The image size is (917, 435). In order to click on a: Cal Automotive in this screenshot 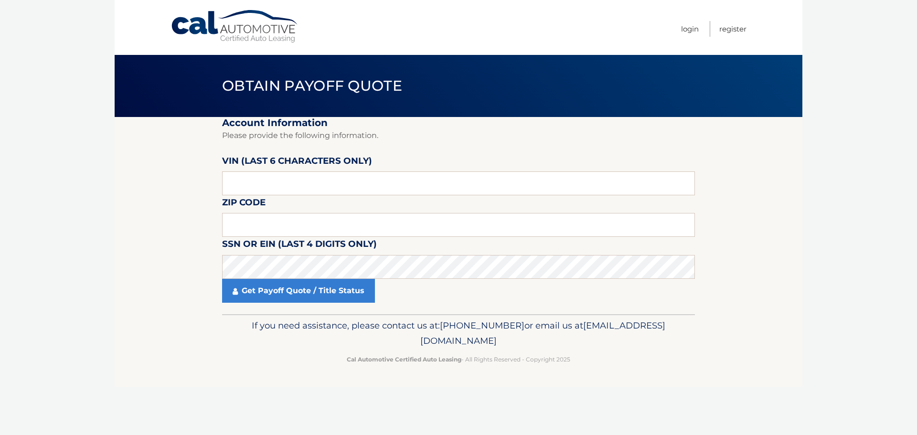, I will do `click(235, 26)`.